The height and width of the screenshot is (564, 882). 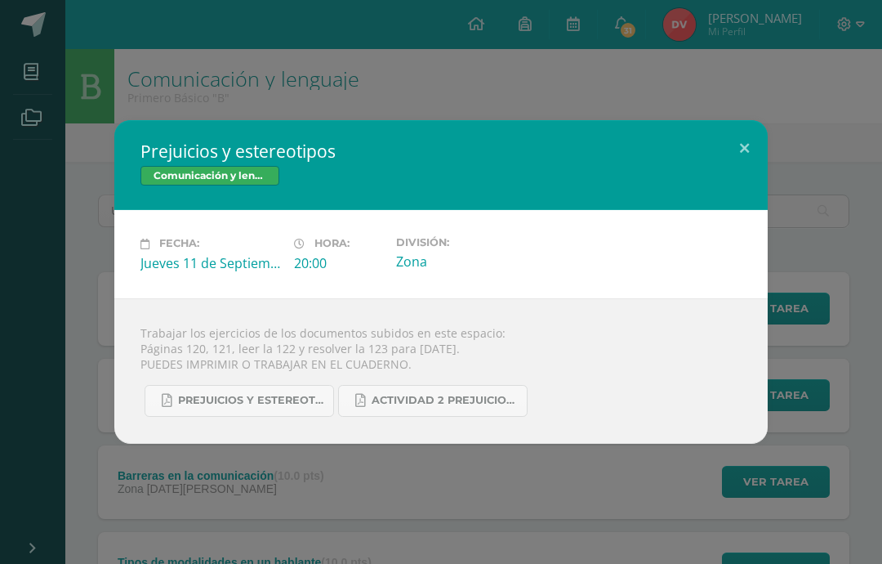 What do you see at coordinates (466, 242) in the screenshot?
I see `label: División:` at bounding box center [466, 242].